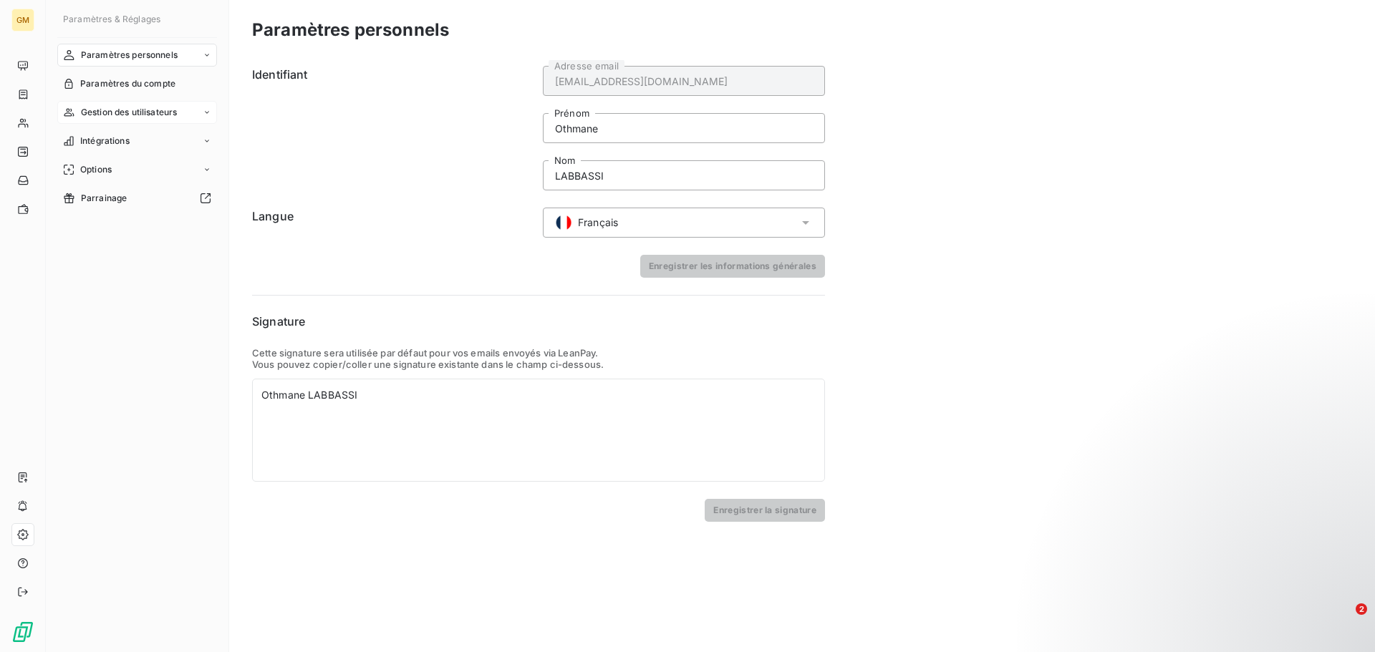 The width and height of the screenshot is (1375, 652). Describe the element at coordinates (539, 322) in the screenshot. I see `h6: Signature` at that location.